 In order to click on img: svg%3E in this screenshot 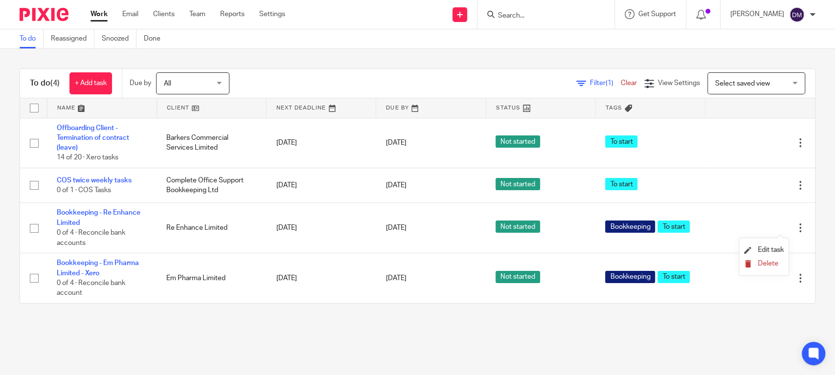, I will do `click(797, 15)`.